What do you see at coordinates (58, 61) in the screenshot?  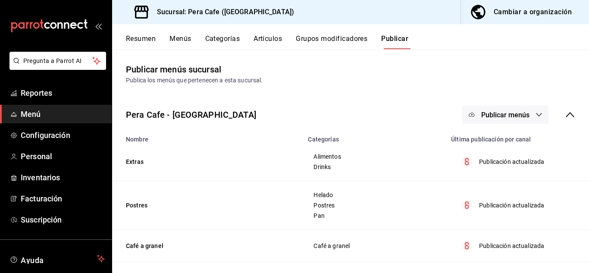 I see `button: Pregunta a Parrot AI` at bounding box center [58, 61].